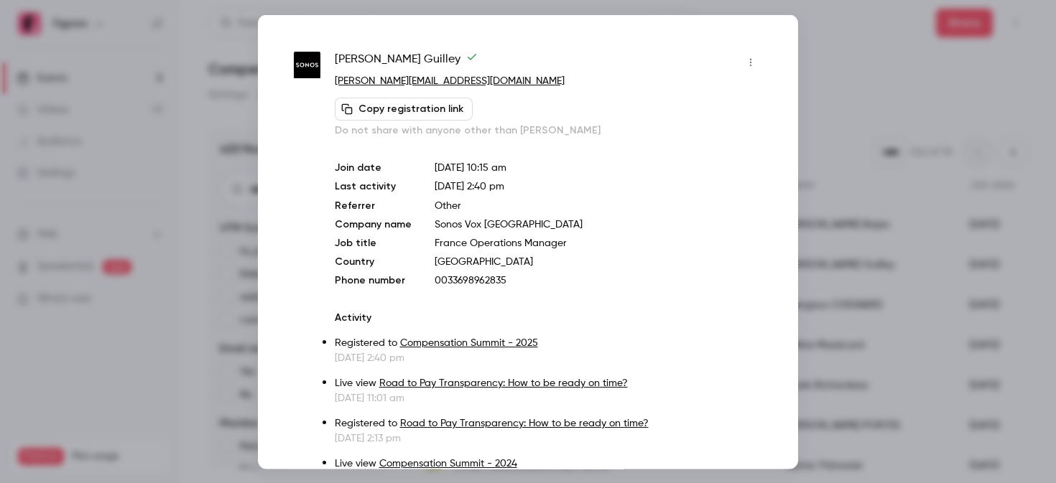  Describe the element at coordinates (404, 108) in the screenshot. I see `button: Copy registration link` at that location.